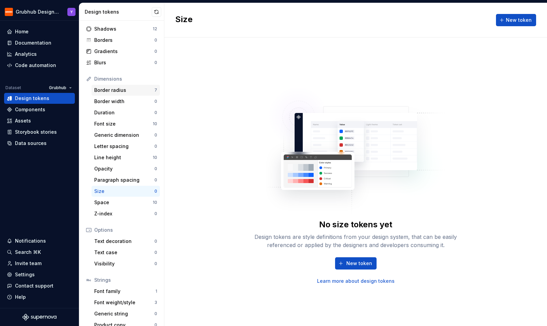  What do you see at coordinates (36, 132) in the screenshot?
I see `div: Storybook stories` at bounding box center [36, 132].